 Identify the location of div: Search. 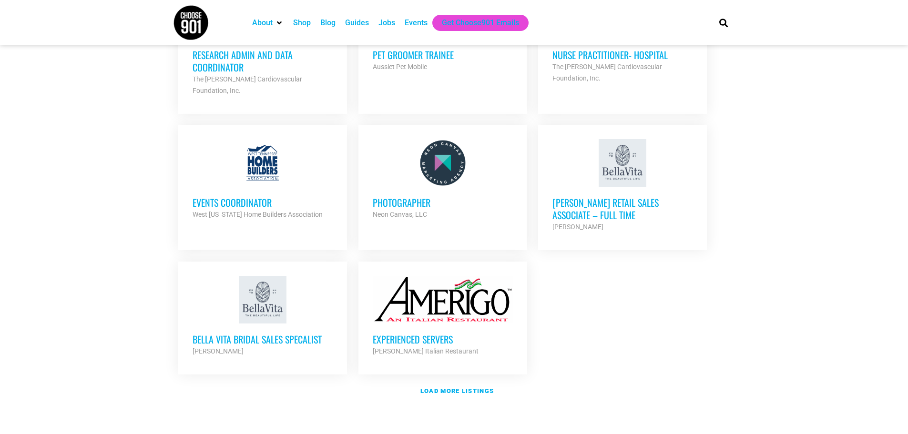
(723, 22).